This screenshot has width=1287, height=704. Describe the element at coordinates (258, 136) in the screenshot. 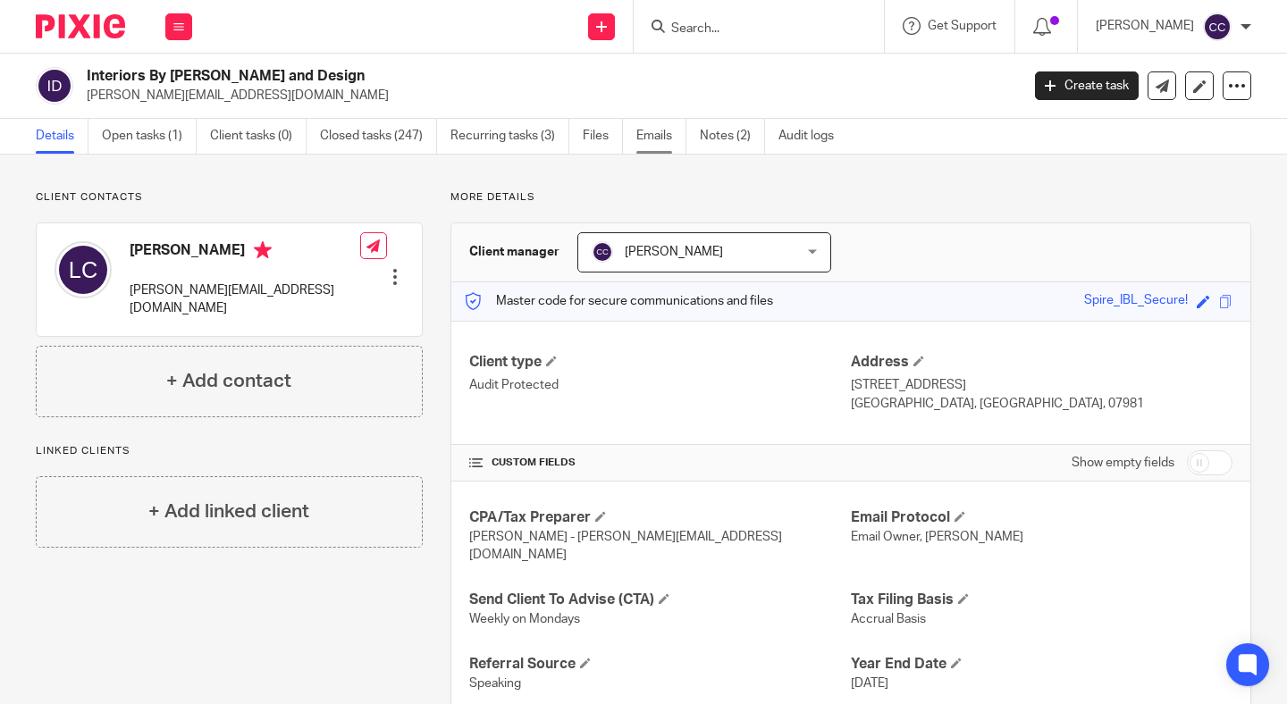

I see `a: Client tasks (0)` at that location.